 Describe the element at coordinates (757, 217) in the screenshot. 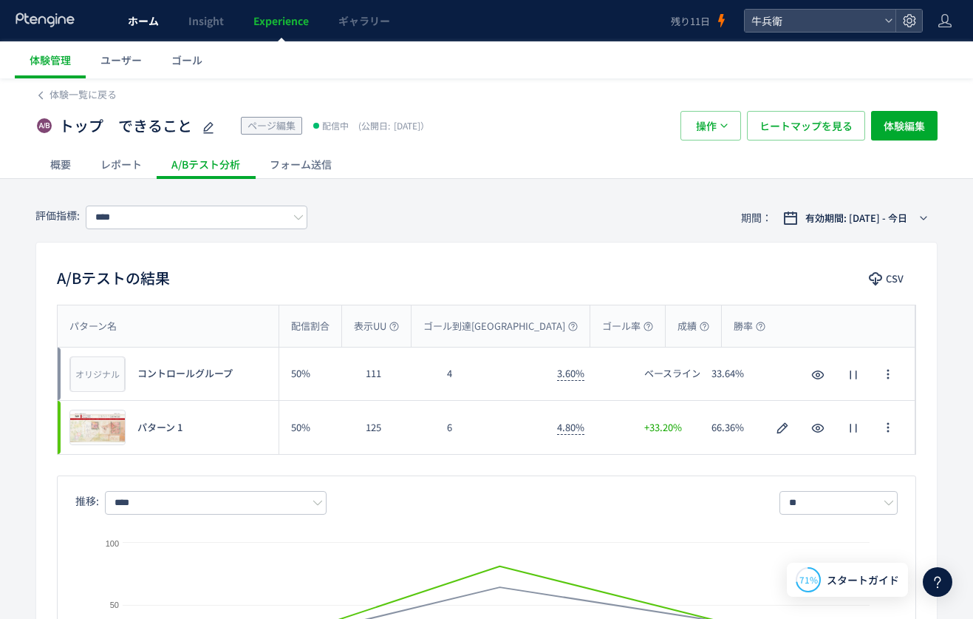

I see `span: 期間：` at that location.